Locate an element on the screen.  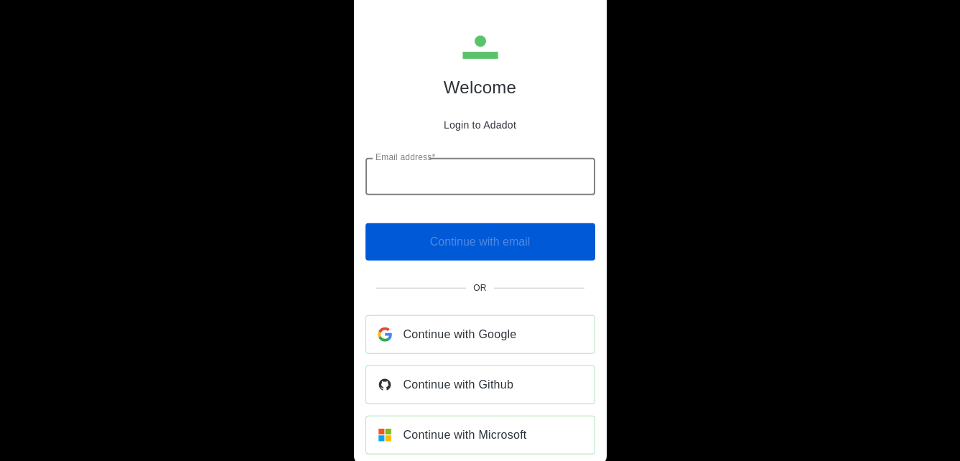
span: Continue with Github is located at coordinates (459, 384).